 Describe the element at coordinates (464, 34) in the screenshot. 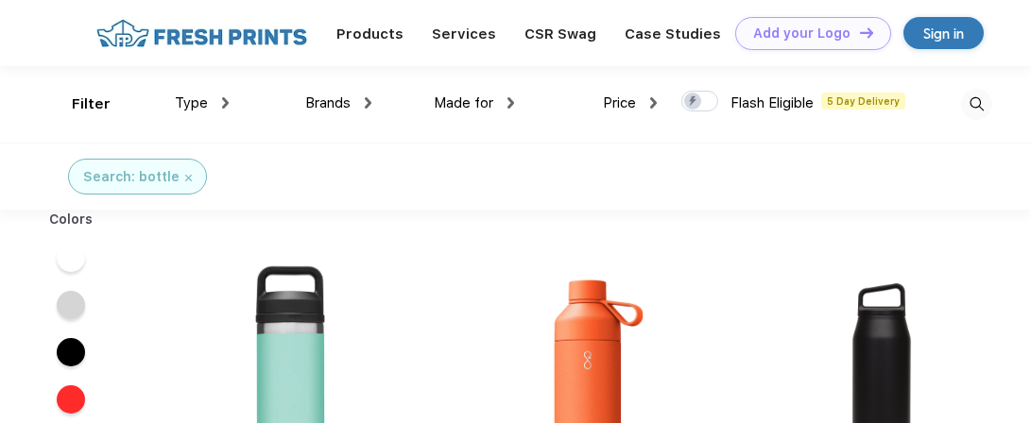

I see `a: Services` at that location.